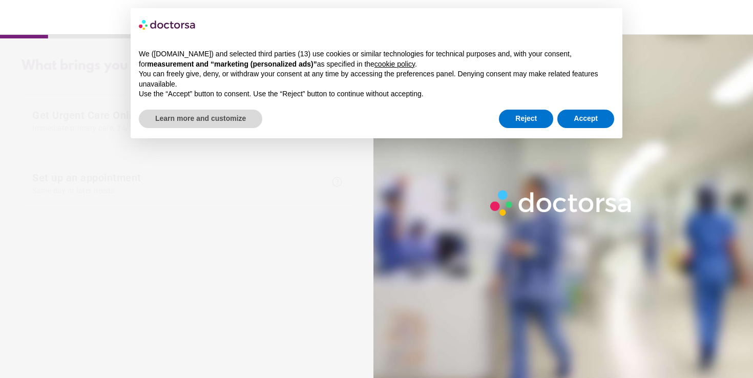  I want to click on a: cookie policy, so click(395, 64).